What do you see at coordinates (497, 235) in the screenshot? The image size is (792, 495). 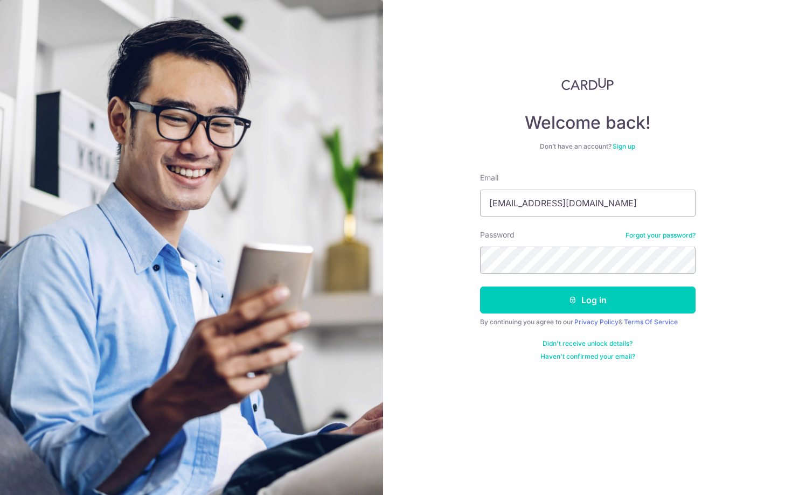 I see `label: Password` at bounding box center [497, 235].